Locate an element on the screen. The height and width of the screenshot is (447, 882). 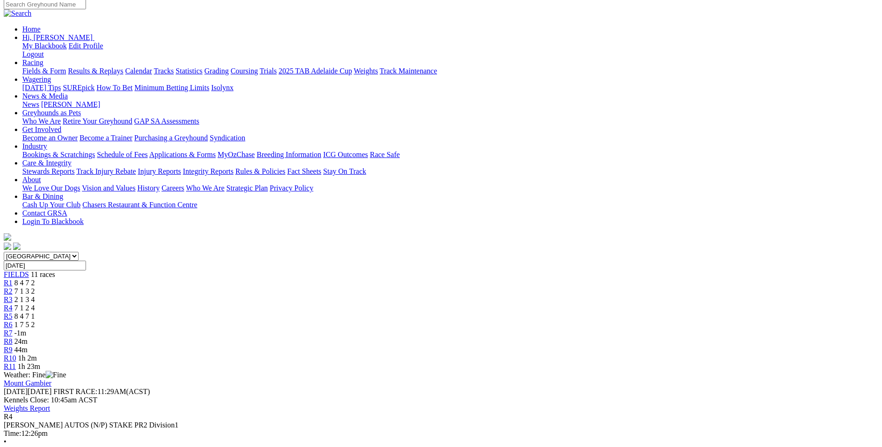
a: R11 is located at coordinates (10, 366).